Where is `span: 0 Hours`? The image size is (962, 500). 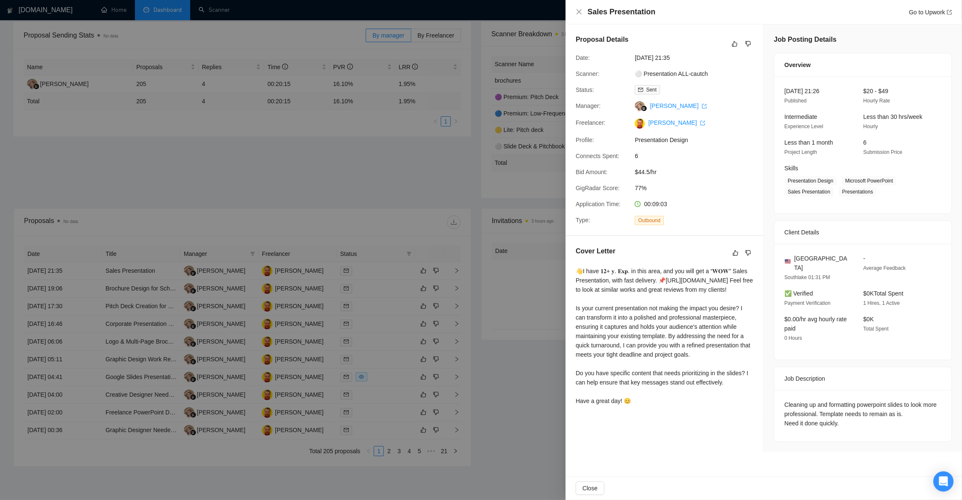 span: 0 Hours is located at coordinates (793, 338).